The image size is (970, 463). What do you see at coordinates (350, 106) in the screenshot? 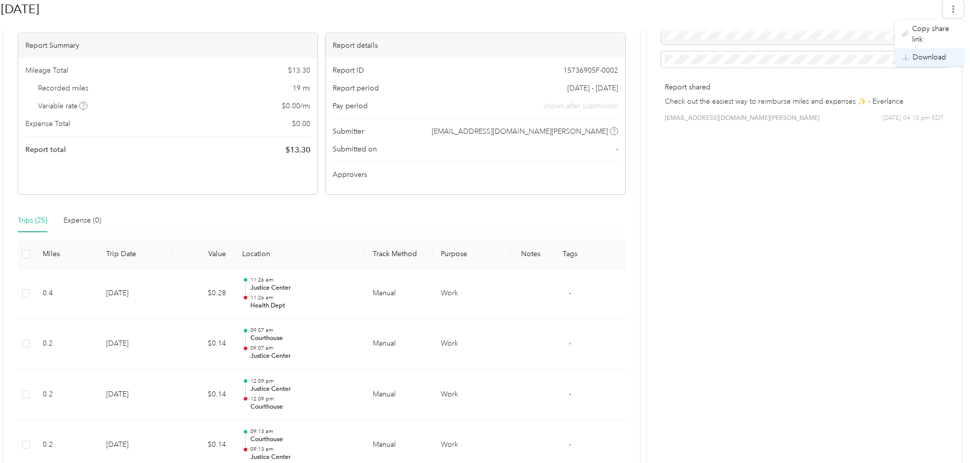
I see `span: Pay period` at bounding box center [350, 106].